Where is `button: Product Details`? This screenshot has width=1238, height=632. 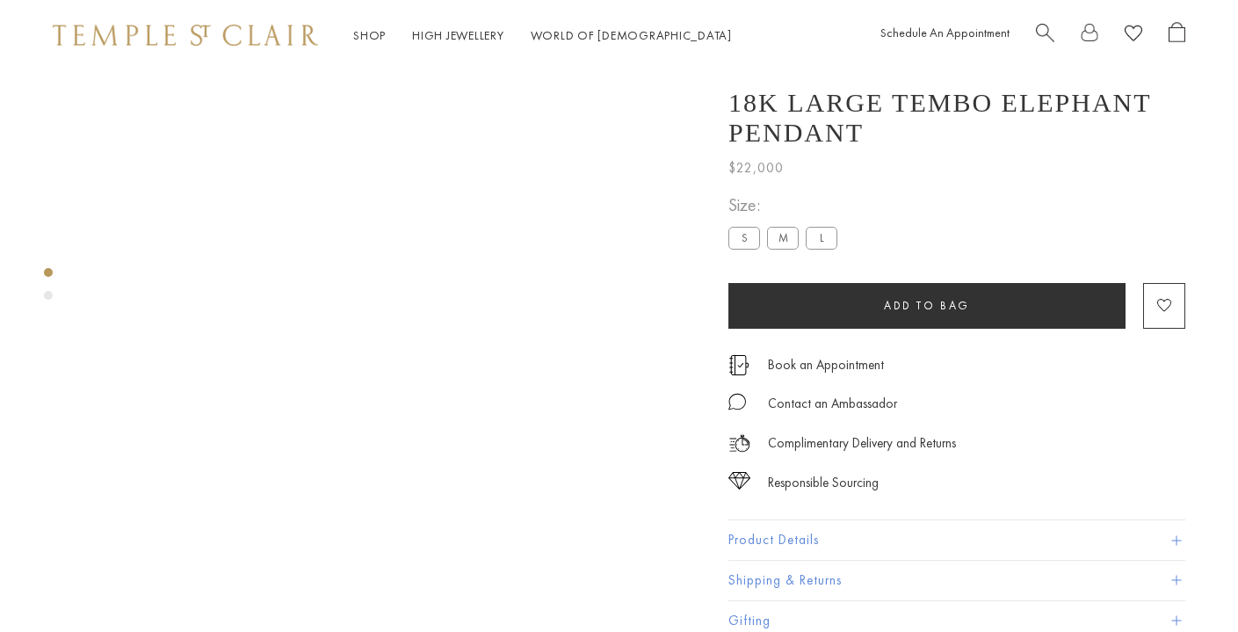
button: Product Details is located at coordinates (957, 539).